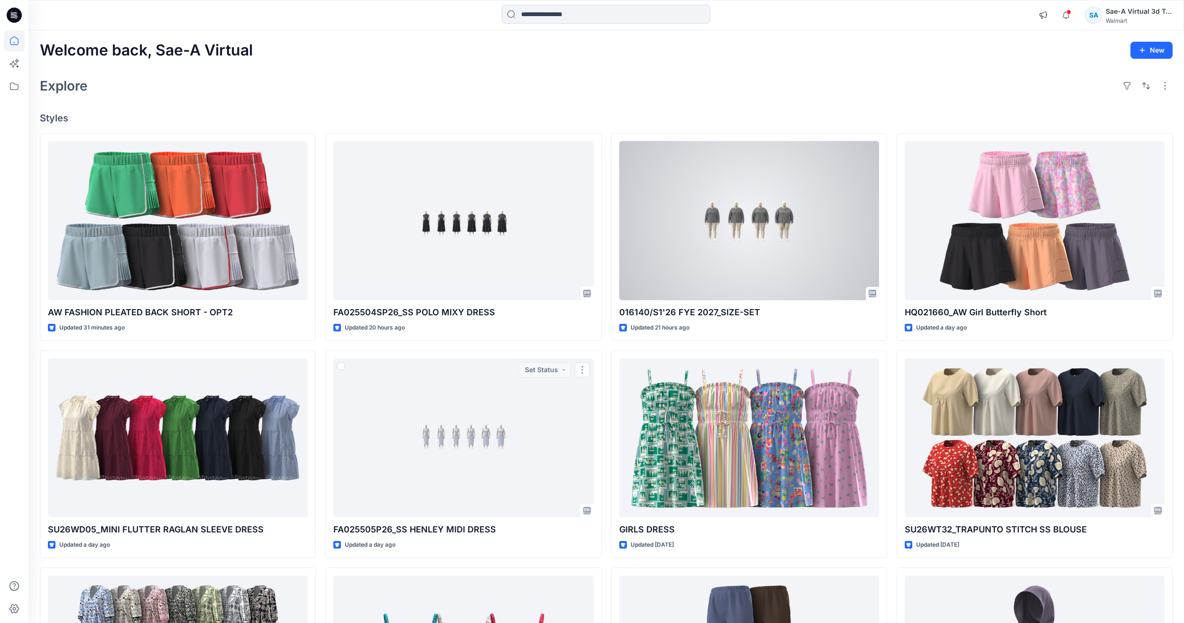 The width and height of the screenshot is (1184, 623). What do you see at coordinates (749, 312) in the screenshot?
I see `p: 016140/S1'26 FYE 2027_SIZE-SET` at bounding box center [749, 312].